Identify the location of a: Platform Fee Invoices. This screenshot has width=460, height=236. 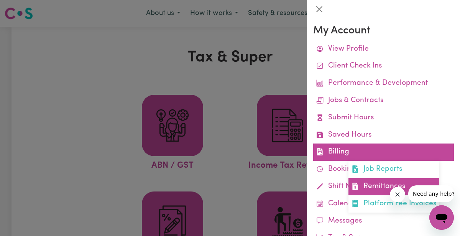
(393, 203).